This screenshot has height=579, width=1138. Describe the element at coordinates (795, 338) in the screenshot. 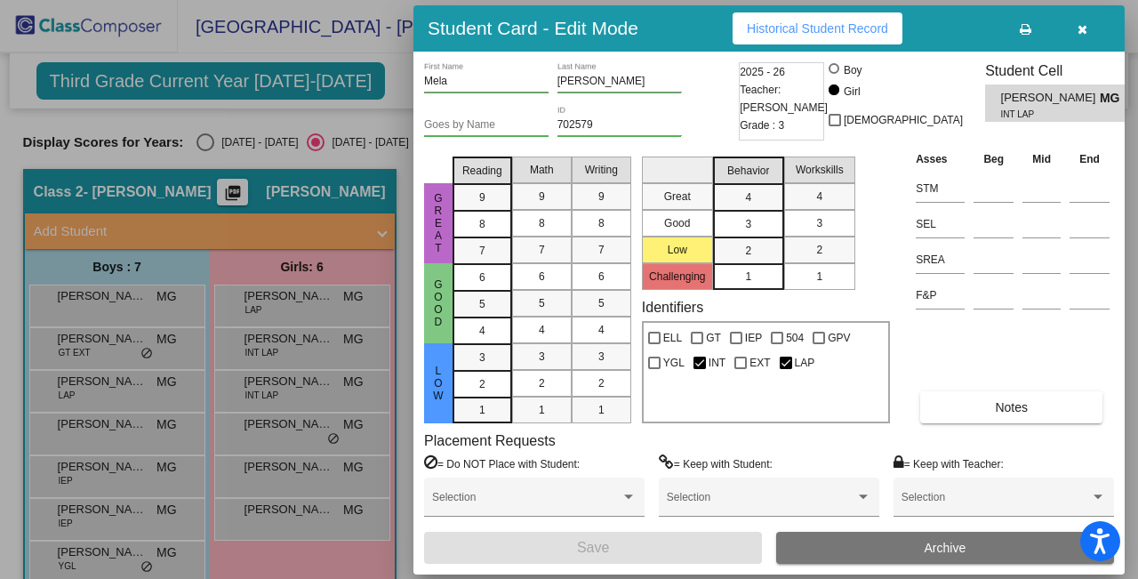

I see `span: 504` at that location.